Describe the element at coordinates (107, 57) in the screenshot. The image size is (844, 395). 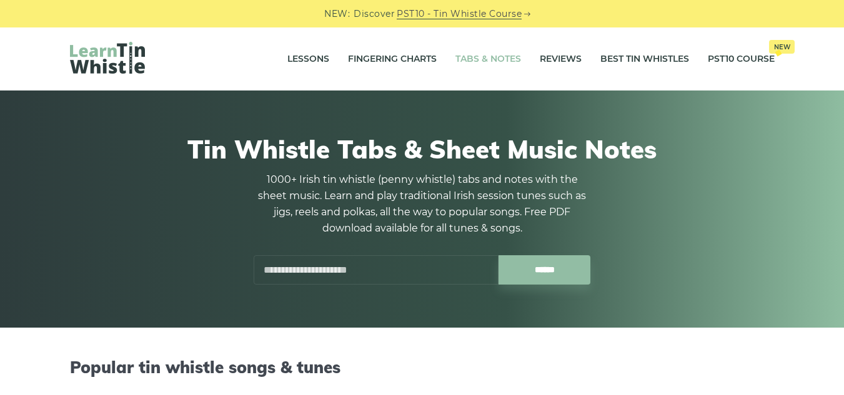
I see `img: LearnTinWhistle.com` at that location.